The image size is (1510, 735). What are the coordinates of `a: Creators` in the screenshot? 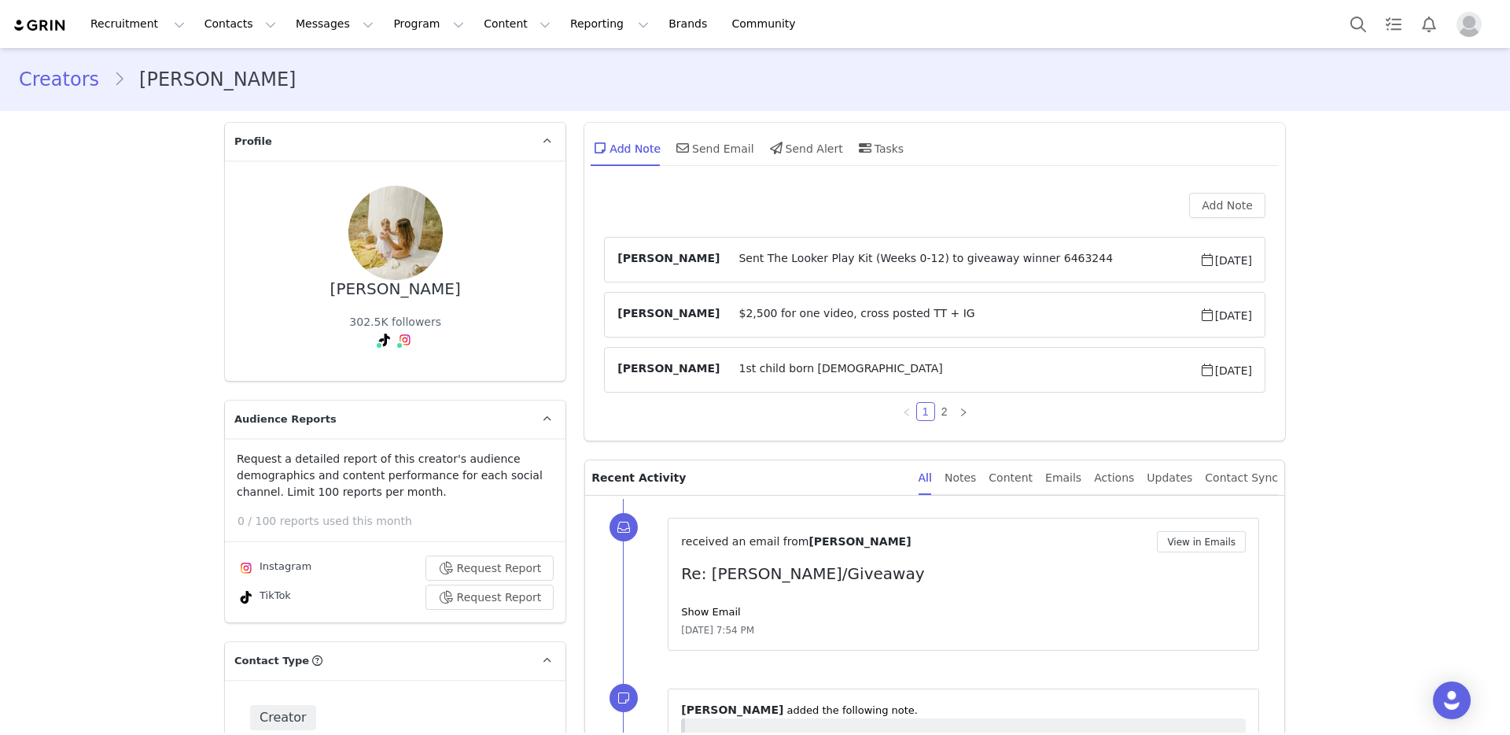 It's located at (66, 79).